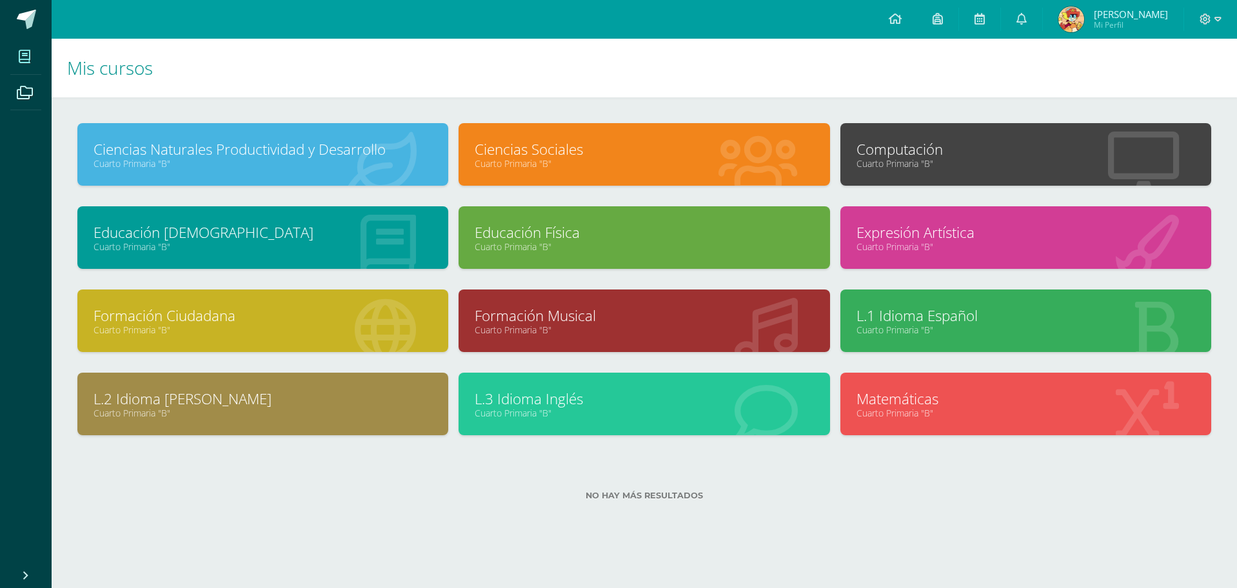 This screenshot has width=1237, height=588. What do you see at coordinates (644, 232) in the screenshot?
I see `a: Educación Física` at bounding box center [644, 232].